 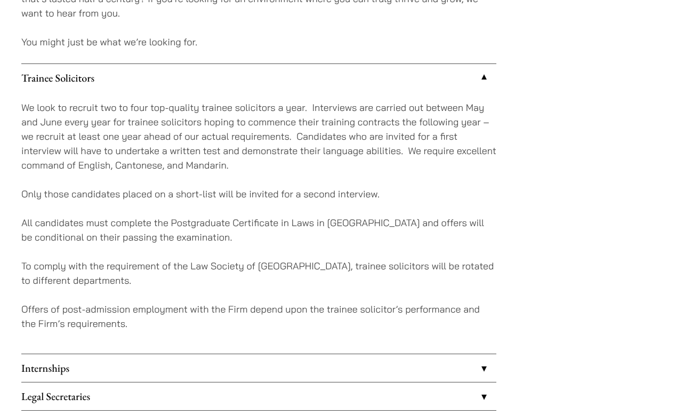 What do you see at coordinates (259, 42) in the screenshot?
I see `p: You might just be what we’re looking for.` at bounding box center [259, 42].